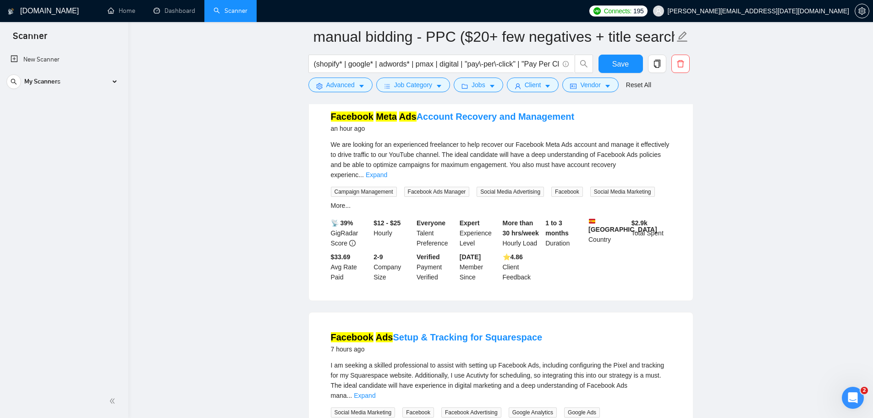 The width and height of the screenshot is (873, 418). What do you see at coordinates (682, 37) in the screenshot?
I see `span: edit` at bounding box center [682, 37].